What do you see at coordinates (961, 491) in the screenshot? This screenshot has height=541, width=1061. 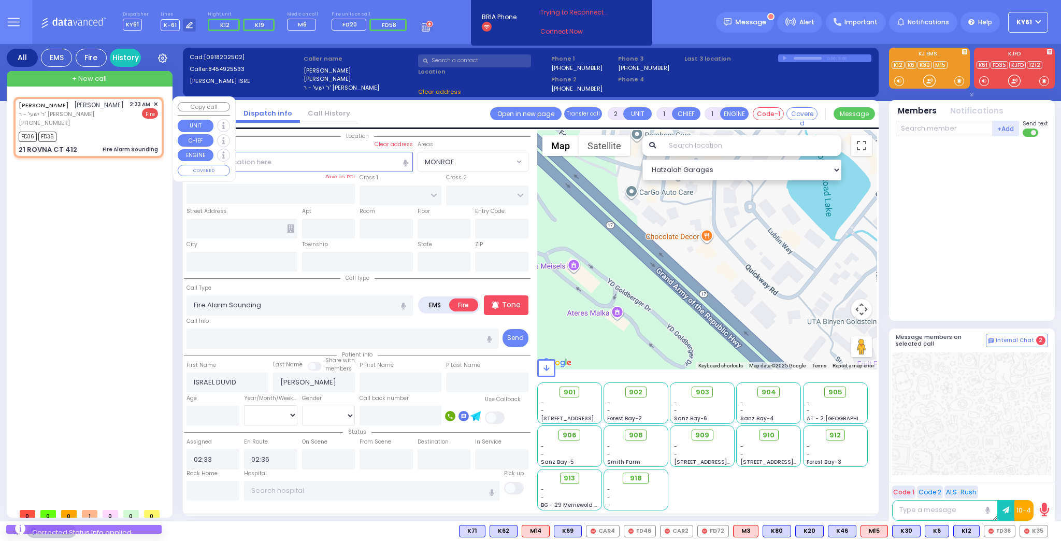 I see `button: ALS-Rush` at bounding box center [961, 491].